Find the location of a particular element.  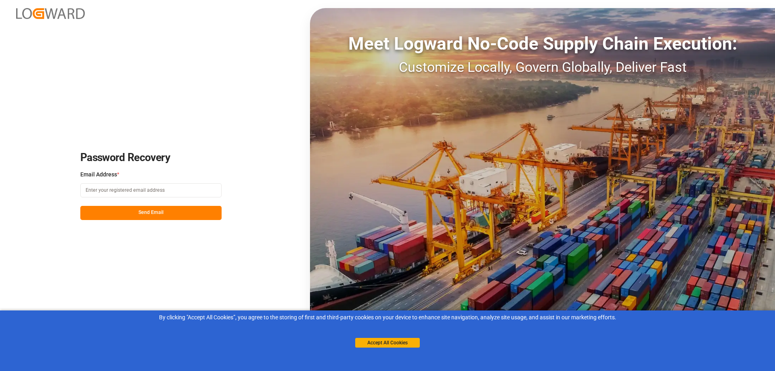

div: Meet Logward No-Code Supply Chain Execution: is located at coordinates (543, 44).